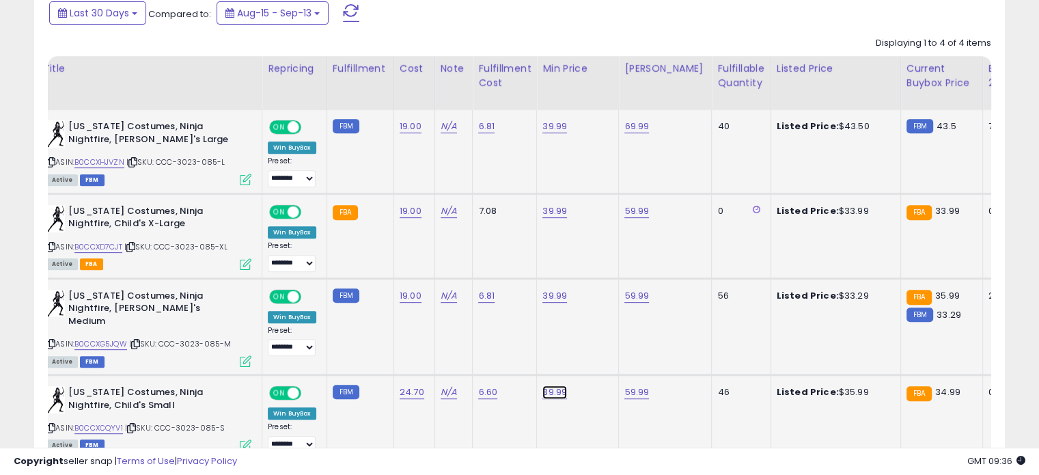 The width and height of the screenshot is (1039, 475). Describe the element at coordinates (502, 211) in the screenshot. I see `div: 7.08` at that location.